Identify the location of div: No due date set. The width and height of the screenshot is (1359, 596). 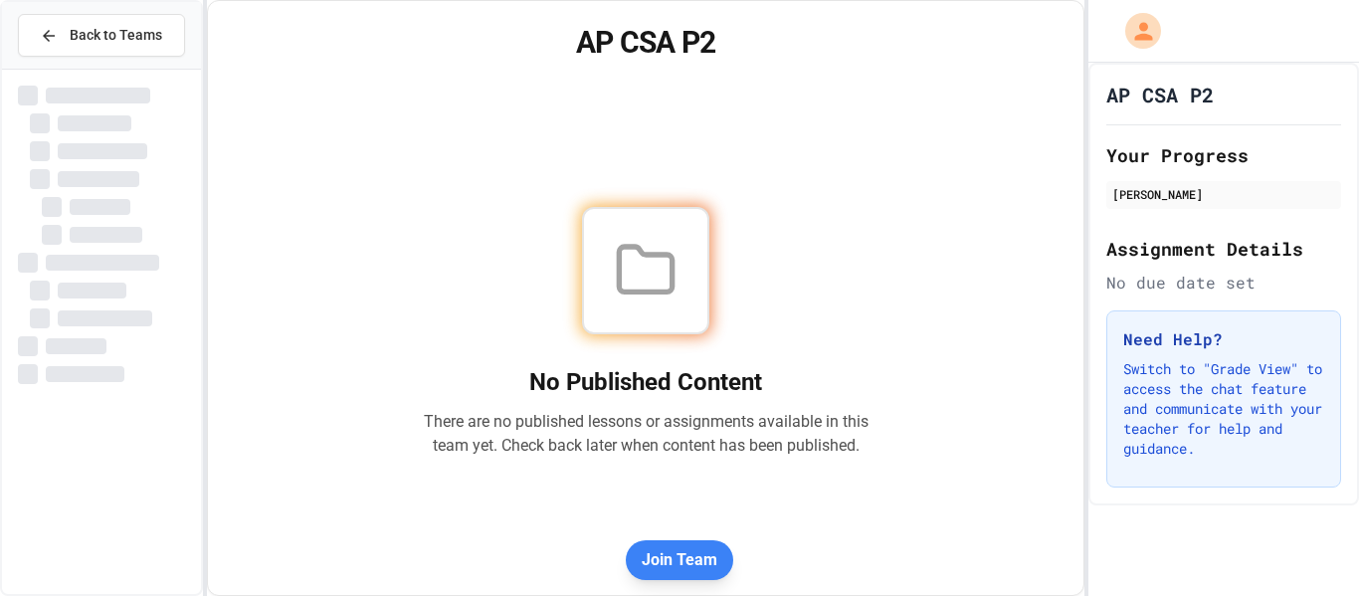
(1224, 283).